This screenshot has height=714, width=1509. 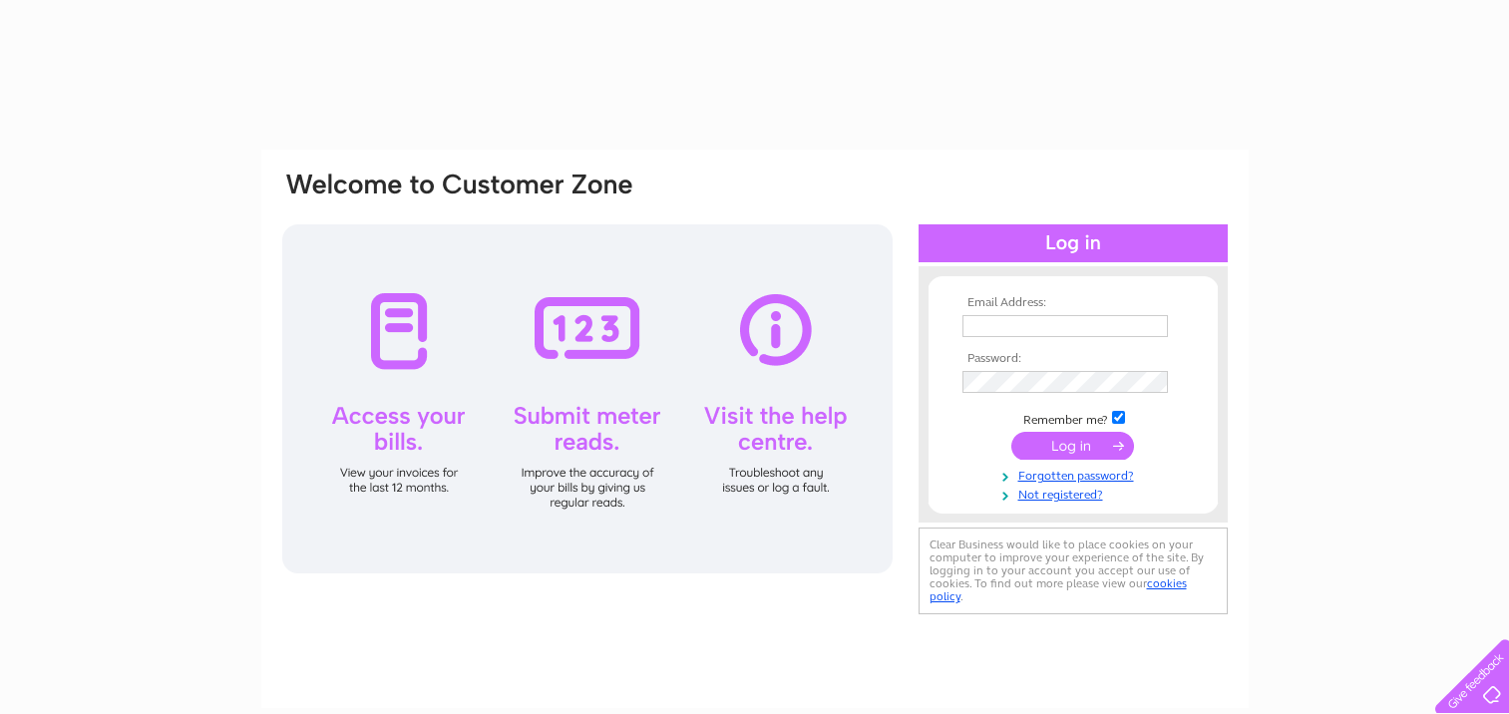 What do you see at coordinates (1075, 474) in the screenshot?
I see `a: Forgotten password?` at bounding box center [1075, 474].